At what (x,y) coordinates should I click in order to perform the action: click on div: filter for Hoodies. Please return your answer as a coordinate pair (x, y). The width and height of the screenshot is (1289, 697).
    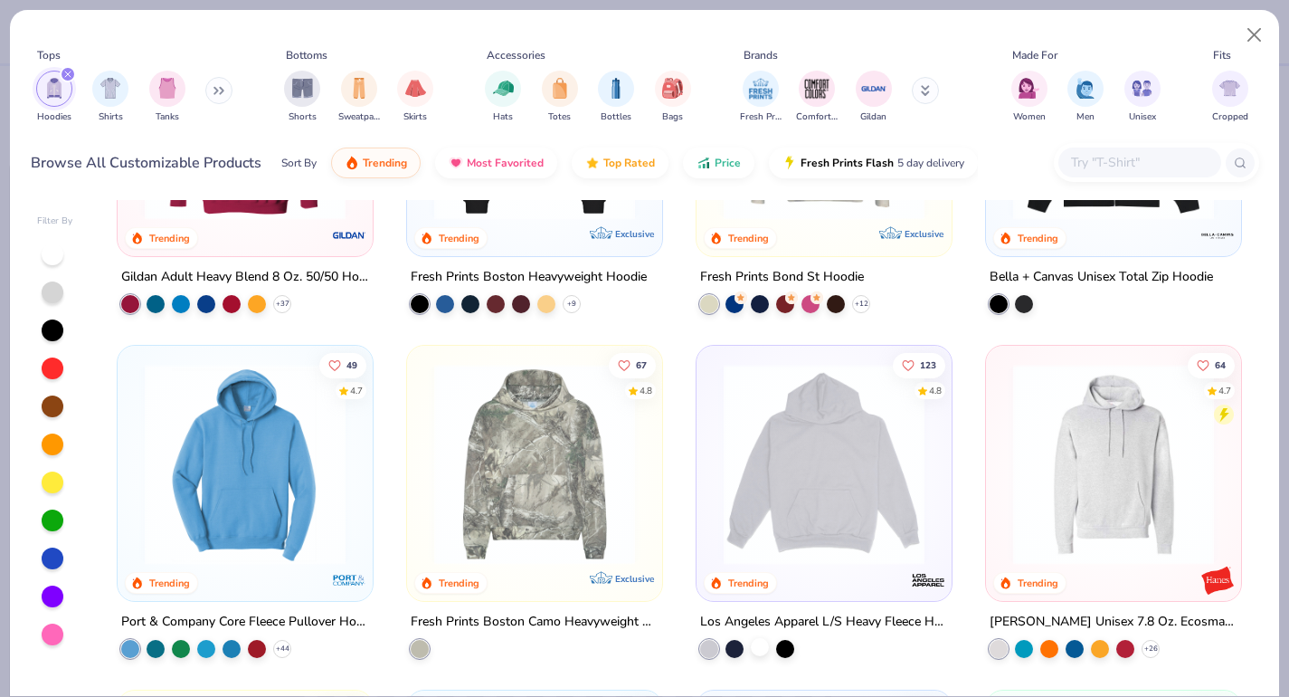
    Looking at the image, I should click on (54, 97).